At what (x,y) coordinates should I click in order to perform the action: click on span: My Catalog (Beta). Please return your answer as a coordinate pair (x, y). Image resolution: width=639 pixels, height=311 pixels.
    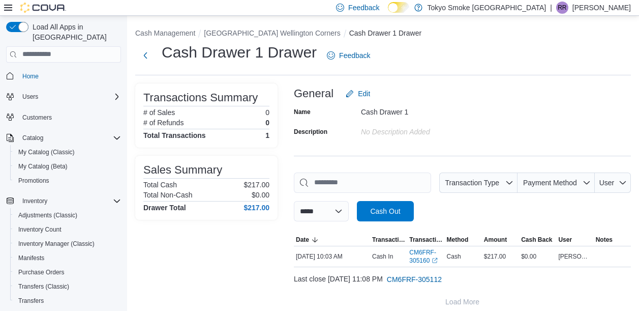
    Looking at the image, I should click on (68, 166).